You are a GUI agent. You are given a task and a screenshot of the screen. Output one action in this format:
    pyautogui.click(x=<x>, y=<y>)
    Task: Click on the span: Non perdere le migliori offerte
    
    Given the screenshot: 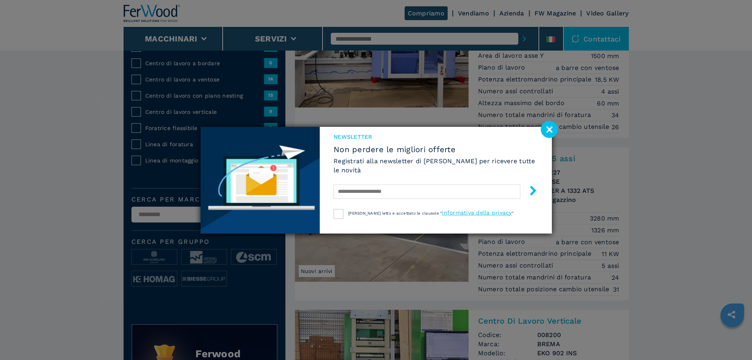 What is the action you would take?
    pyautogui.click(x=435, y=149)
    